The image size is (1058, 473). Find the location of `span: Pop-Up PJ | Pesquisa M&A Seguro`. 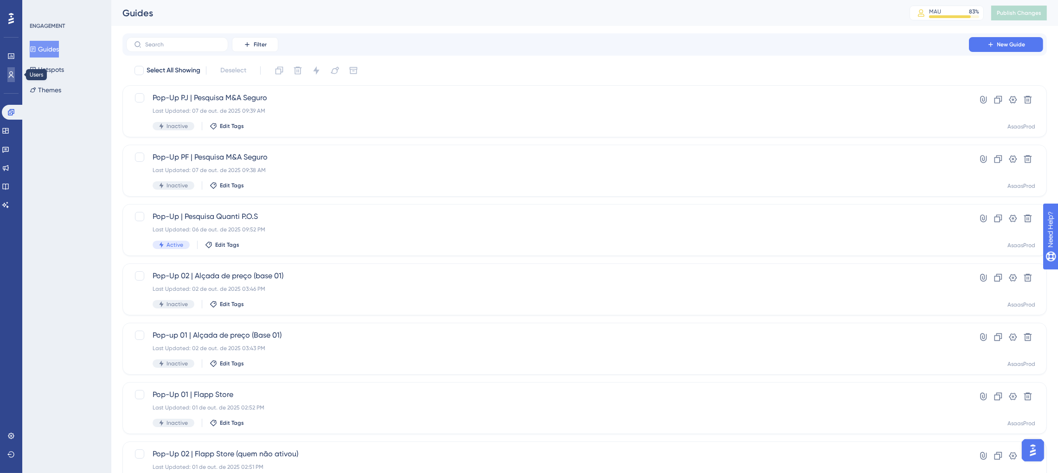

span: Pop-Up PJ | Pesquisa M&A Seguro is located at coordinates (548, 98).